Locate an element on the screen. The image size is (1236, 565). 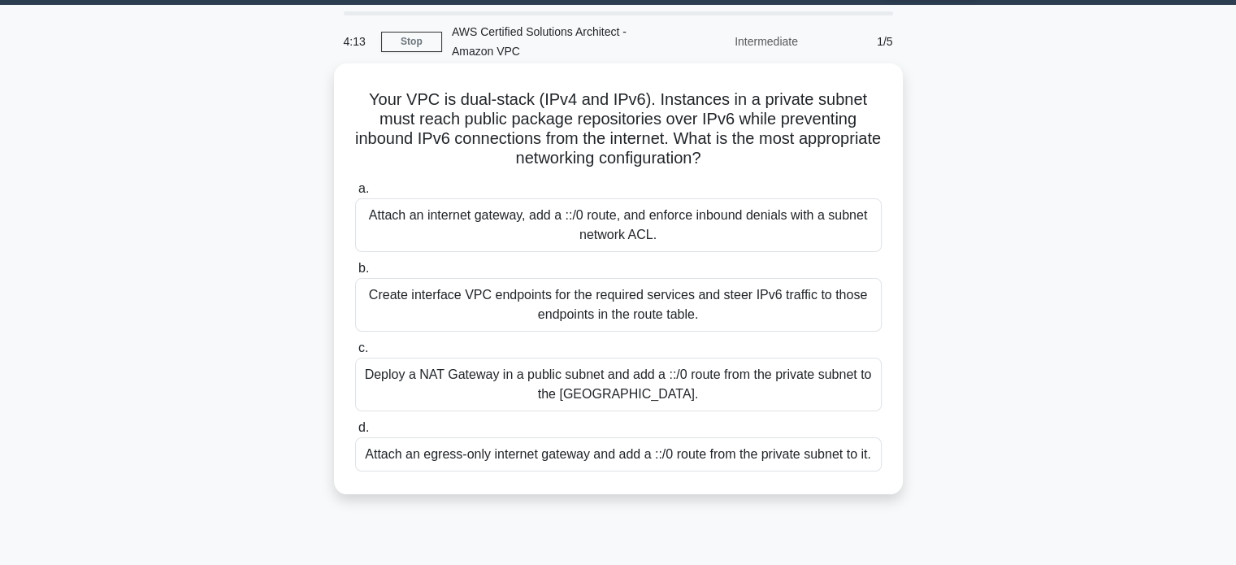
div: Attach an egress-only internet gateway and add a ::/0 route from the private subnet to it. is located at coordinates (618, 454).